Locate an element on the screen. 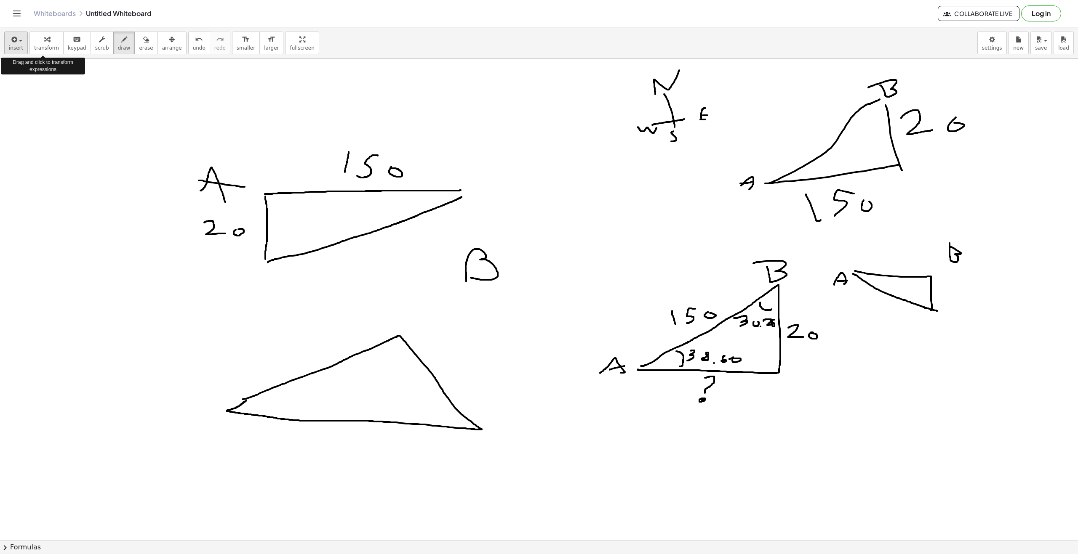 The image size is (1078, 554). button: new is located at coordinates (1018, 43).